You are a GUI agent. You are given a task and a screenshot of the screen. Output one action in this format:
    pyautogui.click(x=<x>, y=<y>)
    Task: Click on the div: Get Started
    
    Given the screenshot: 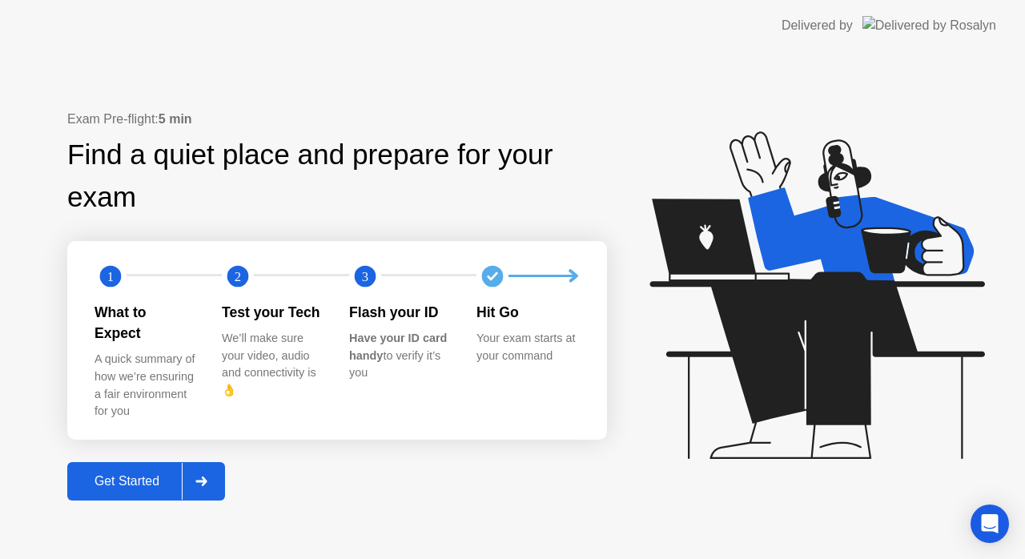 What is the action you would take?
    pyautogui.click(x=127, y=481)
    